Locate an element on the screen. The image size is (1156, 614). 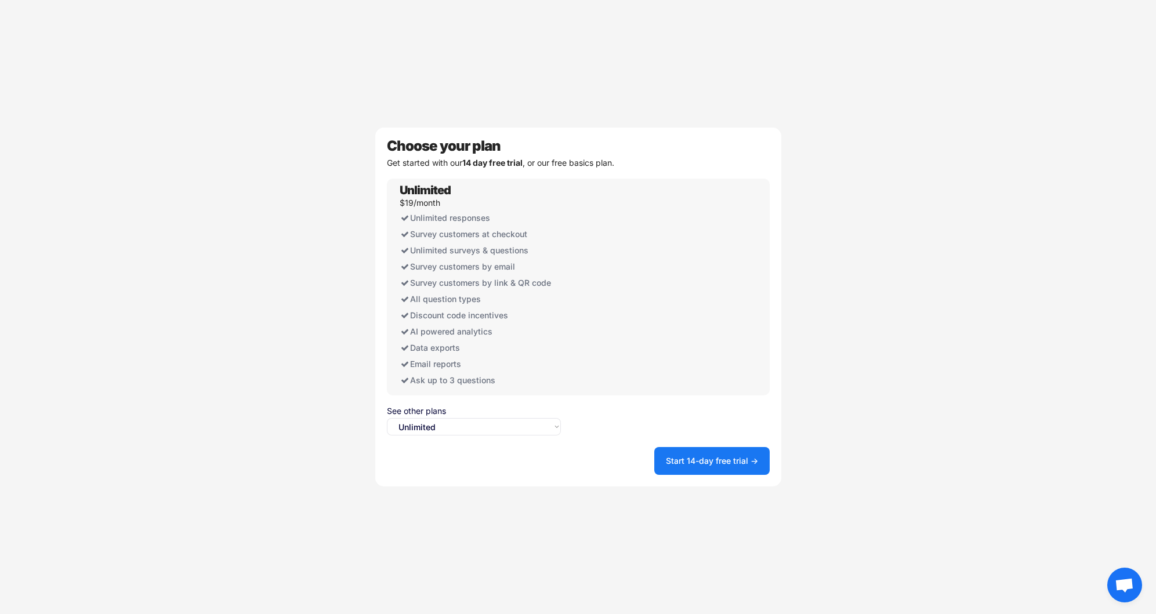
div: Ask up to 3 questions is located at coordinates (480, 380).